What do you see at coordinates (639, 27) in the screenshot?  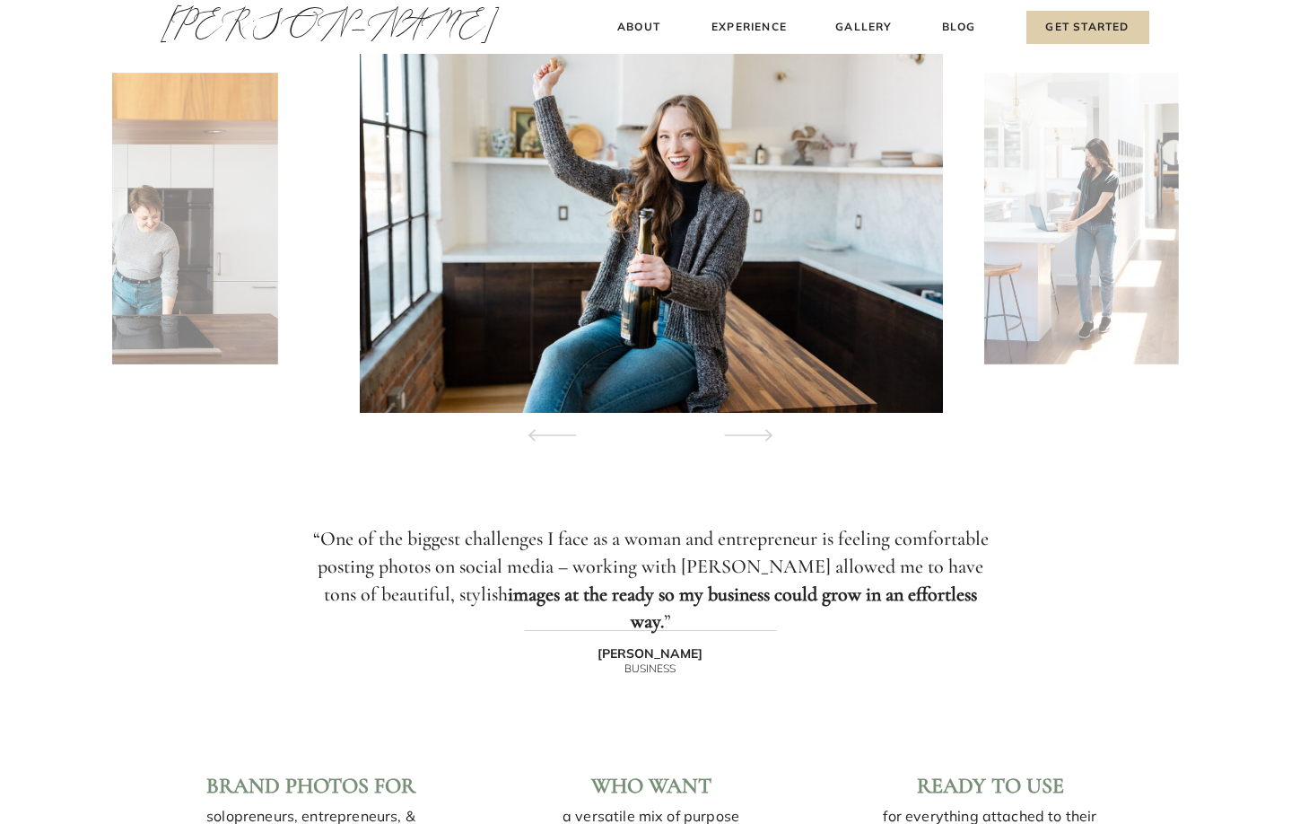 I see `h3: About` at bounding box center [639, 27].